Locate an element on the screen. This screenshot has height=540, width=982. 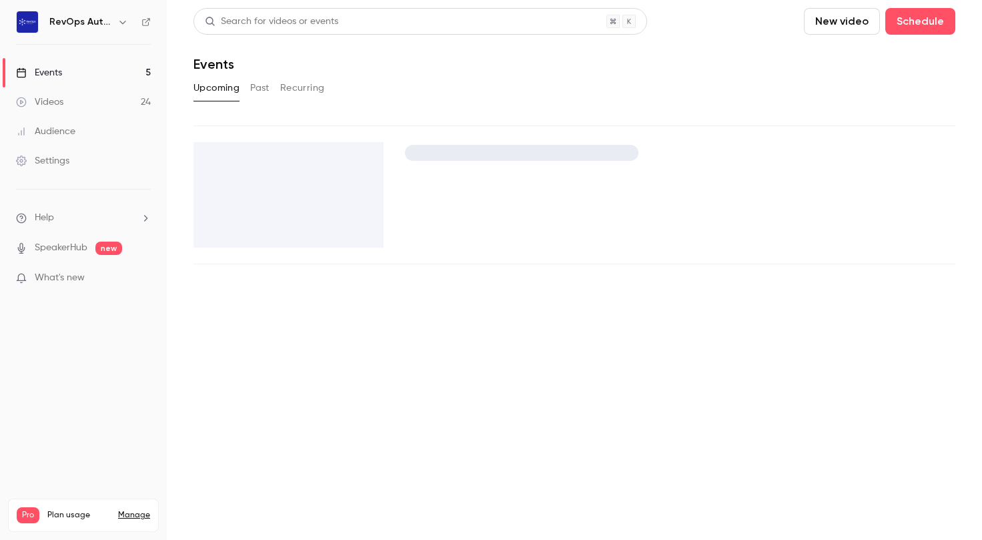
h1: Events is located at coordinates (213, 64).